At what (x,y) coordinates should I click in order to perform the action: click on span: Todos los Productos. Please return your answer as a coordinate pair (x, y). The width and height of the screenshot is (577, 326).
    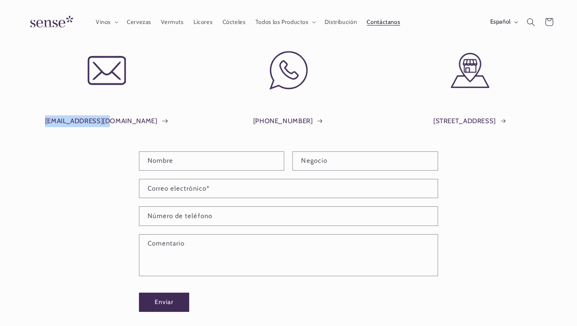
    Looking at the image, I should click on (282, 22).